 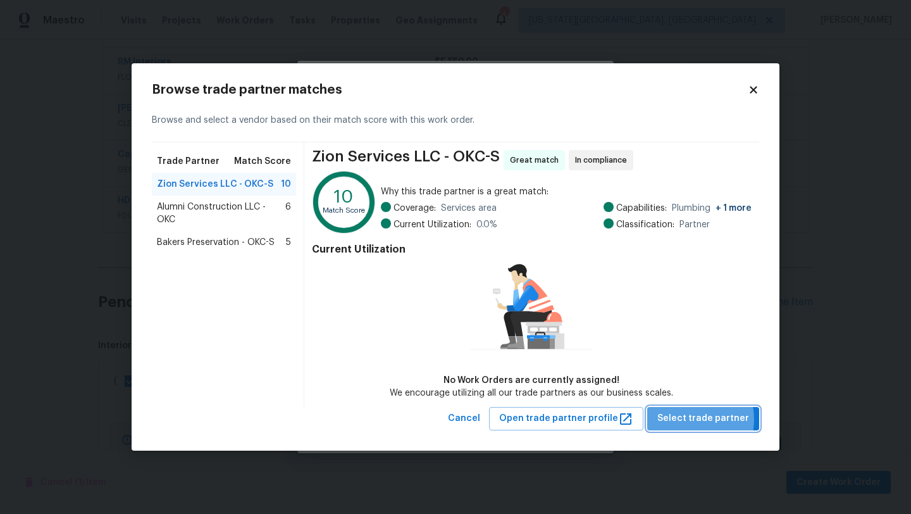 I want to click on div: We encourage utilizing all our trade partners as our business scales., so click(x=532, y=393).